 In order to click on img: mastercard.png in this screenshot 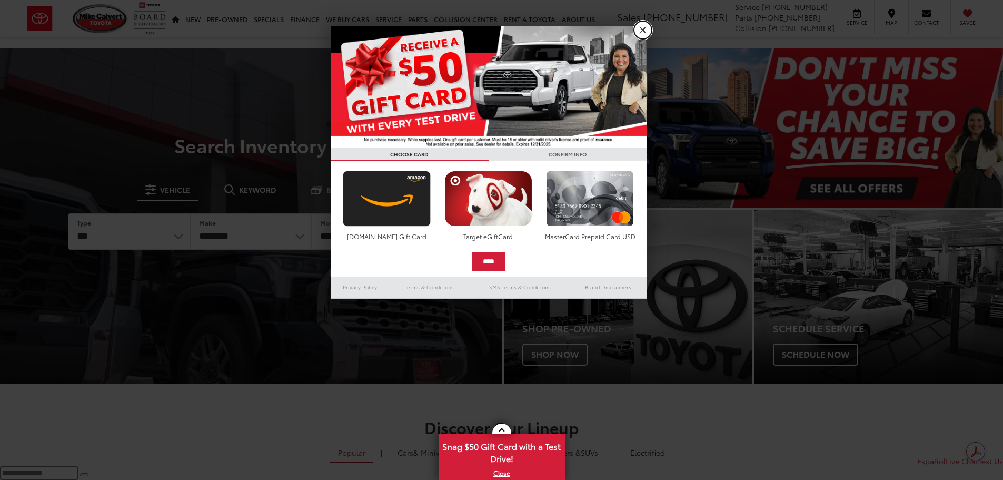, I will do `click(590, 198)`.